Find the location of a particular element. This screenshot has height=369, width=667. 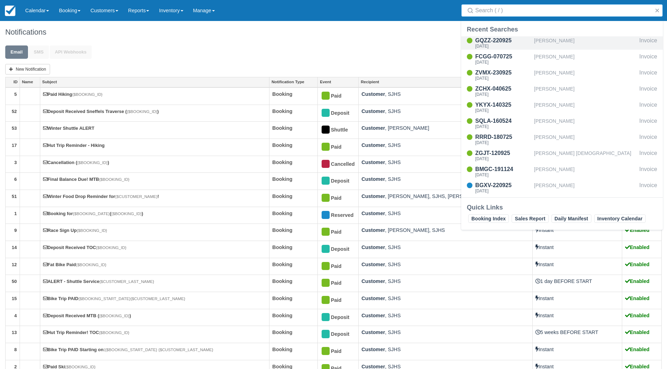

a: 12 is located at coordinates (14, 265).